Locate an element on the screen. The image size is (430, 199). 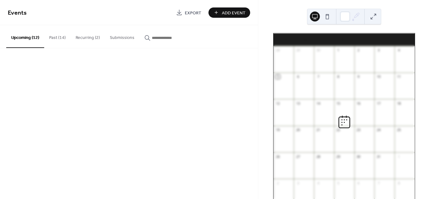
button: Add Event is located at coordinates (229, 12).